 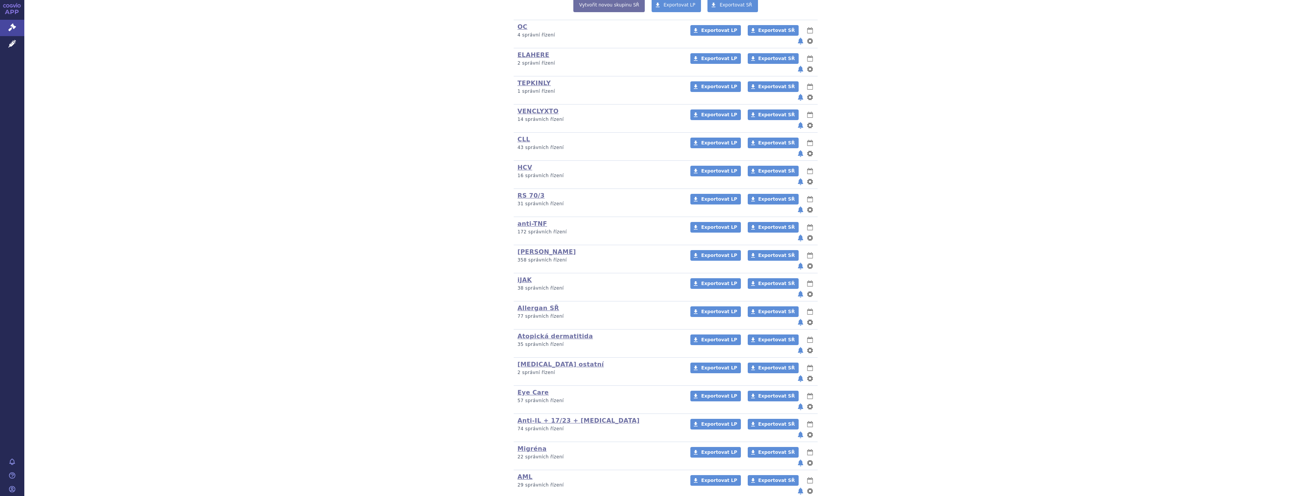 I want to click on p: 43 správních řízení, so click(x=599, y=147).